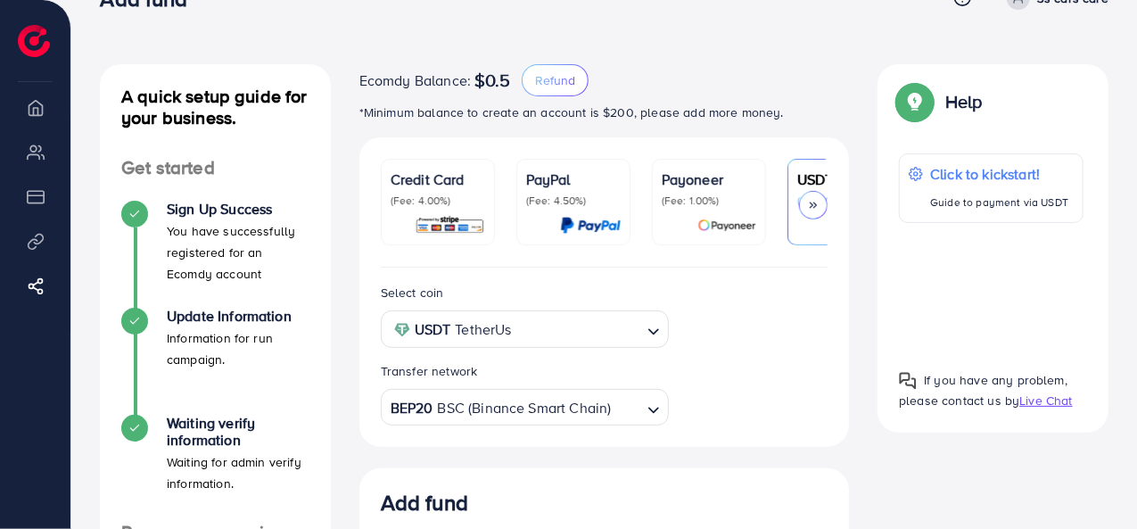 The image size is (1137, 529). I want to click on p: Credit Card, so click(438, 179).